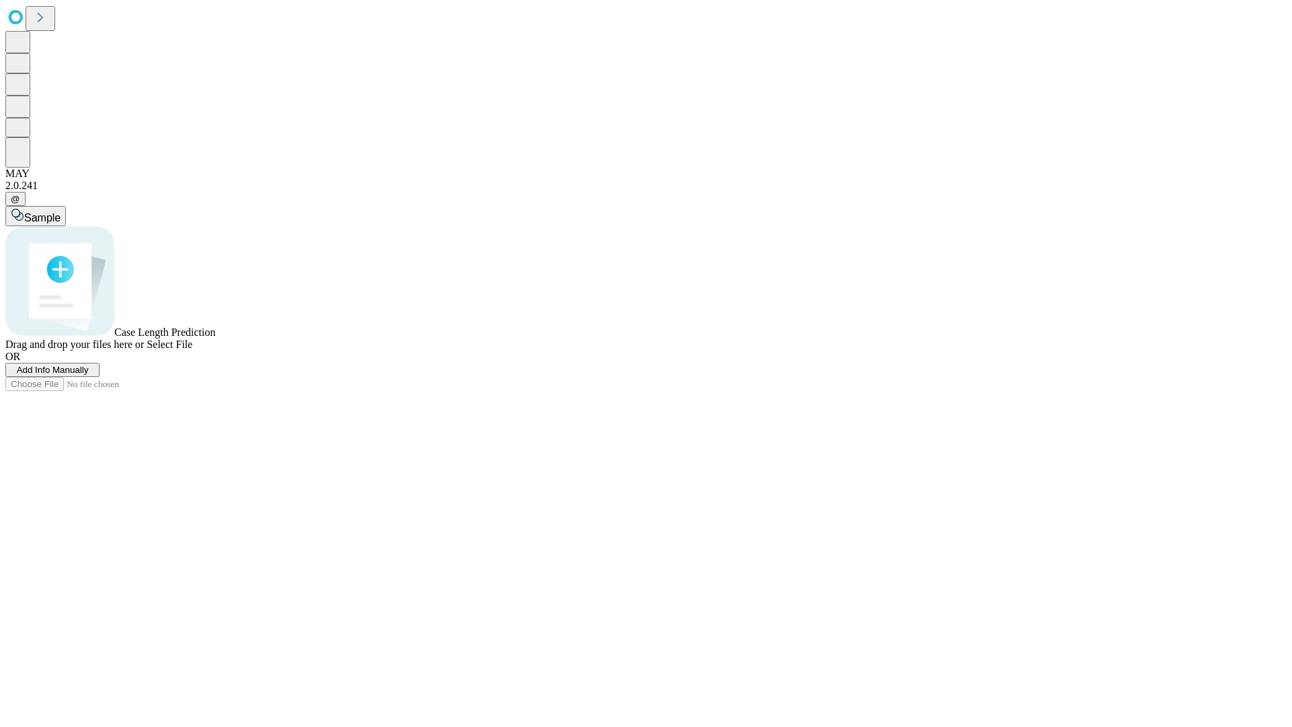 This screenshot has height=727, width=1292. I want to click on button: Sample, so click(36, 216).